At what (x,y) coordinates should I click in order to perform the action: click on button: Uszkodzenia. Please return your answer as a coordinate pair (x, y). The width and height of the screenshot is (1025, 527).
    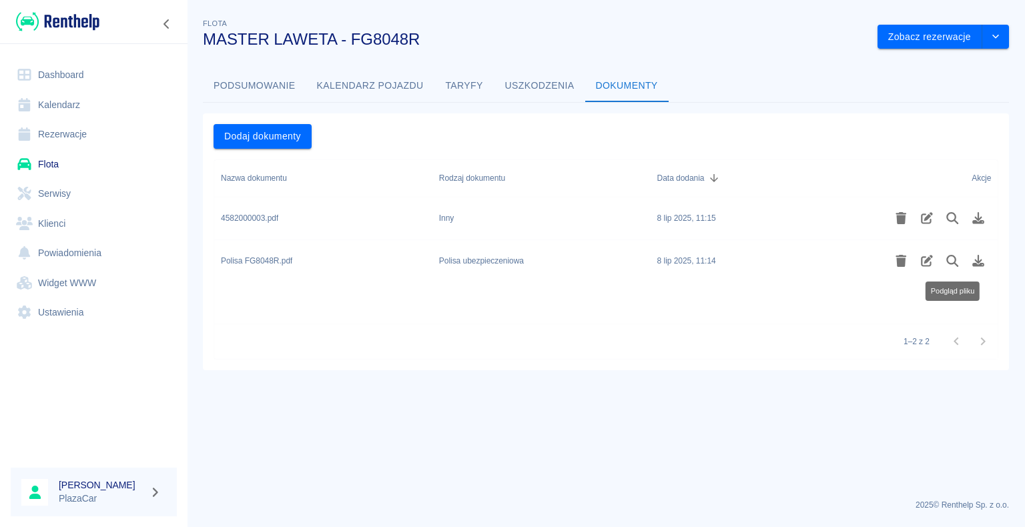
    Looking at the image, I should click on (540, 86).